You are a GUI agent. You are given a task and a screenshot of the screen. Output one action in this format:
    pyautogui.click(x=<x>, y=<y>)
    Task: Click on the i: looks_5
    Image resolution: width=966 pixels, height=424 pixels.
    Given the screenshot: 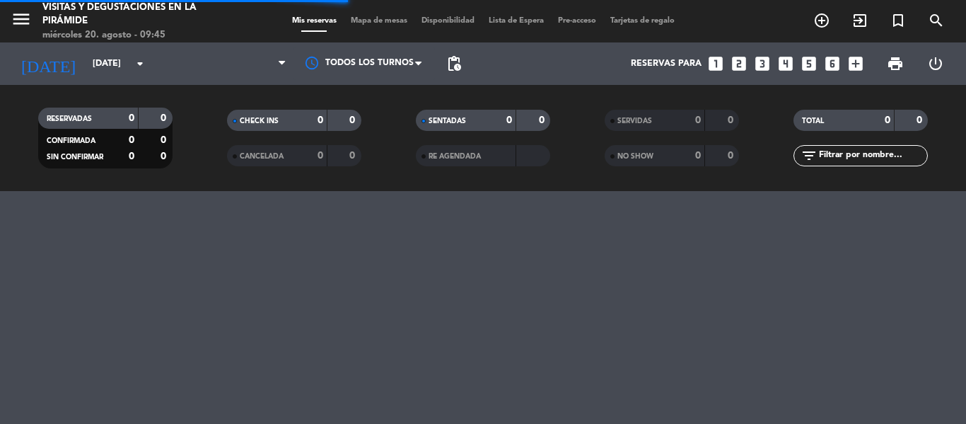 What is the action you would take?
    pyautogui.click(x=809, y=64)
    